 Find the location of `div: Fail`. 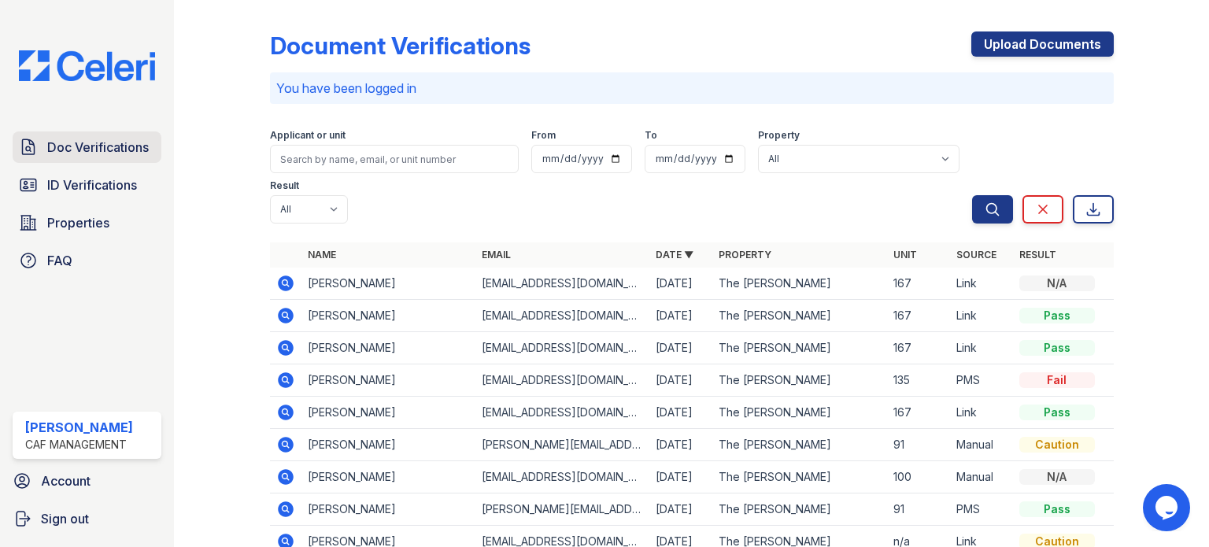

div: Fail is located at coordinates (1057, 380).